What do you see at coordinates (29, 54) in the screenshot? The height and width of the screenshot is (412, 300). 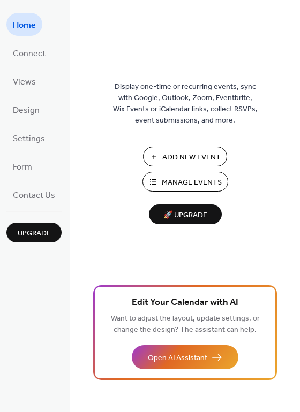 I see `span: Connect` at bounding box center [29, 54].